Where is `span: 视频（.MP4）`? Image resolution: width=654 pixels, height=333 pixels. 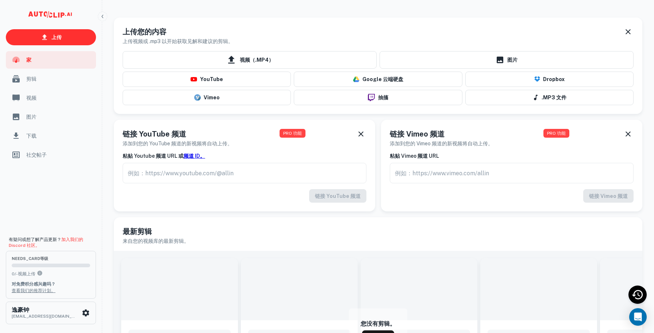
span: 视频（.MP4） is located at coordinates (250, 60).